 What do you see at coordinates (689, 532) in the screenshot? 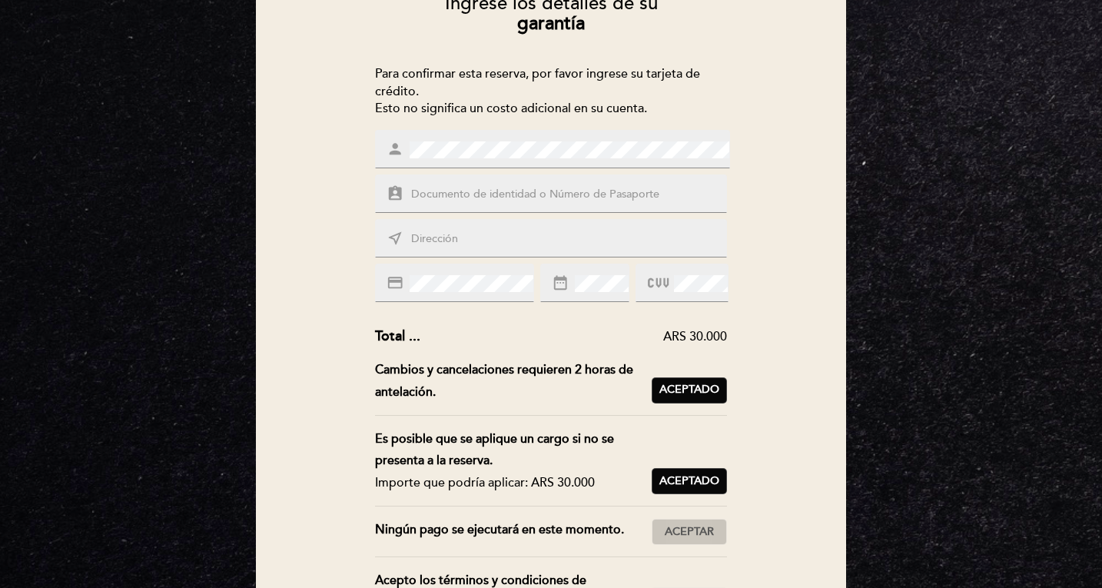
I see `button: Aceptar` at bounding box center [689, 532].